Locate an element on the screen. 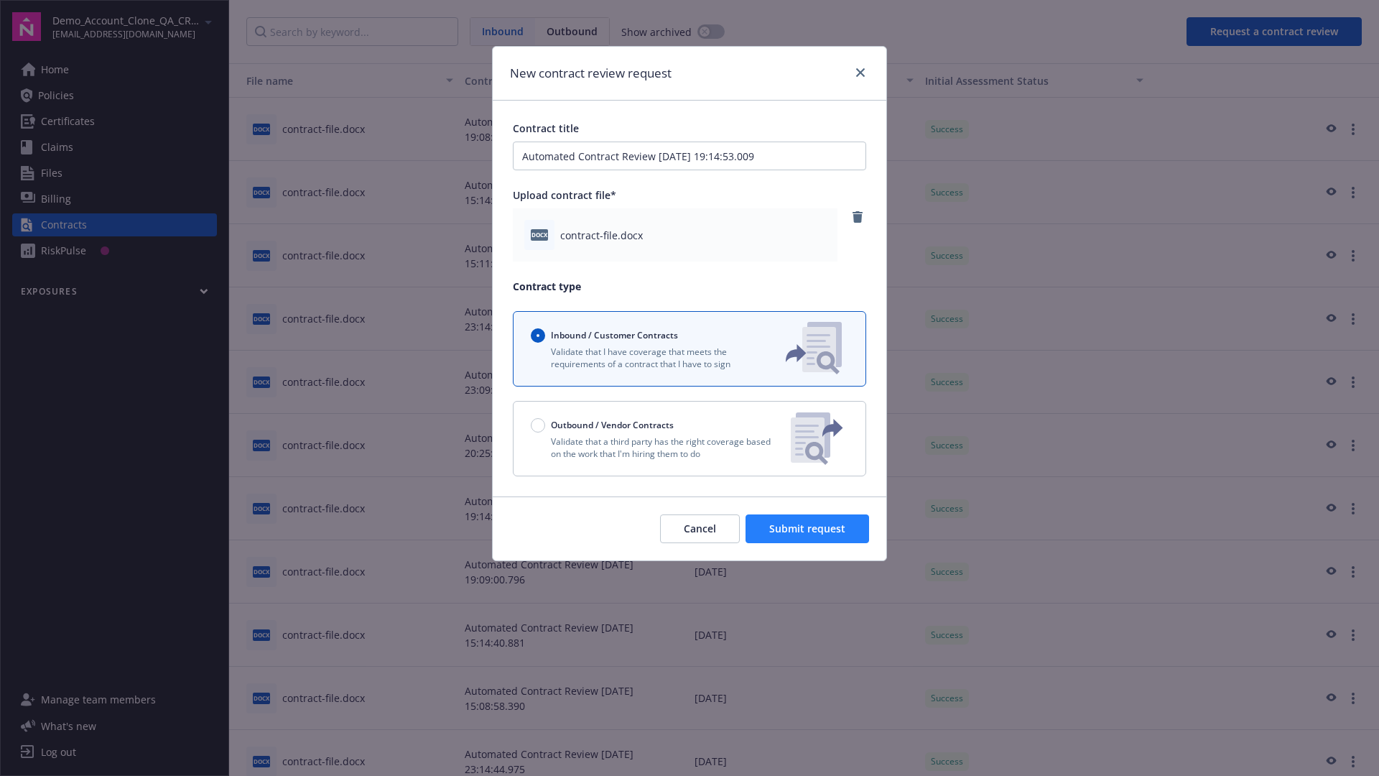 This screenshot has width=1379, height=776. input: Inbound / Customer Contracts is located at coordinates (538, 335).